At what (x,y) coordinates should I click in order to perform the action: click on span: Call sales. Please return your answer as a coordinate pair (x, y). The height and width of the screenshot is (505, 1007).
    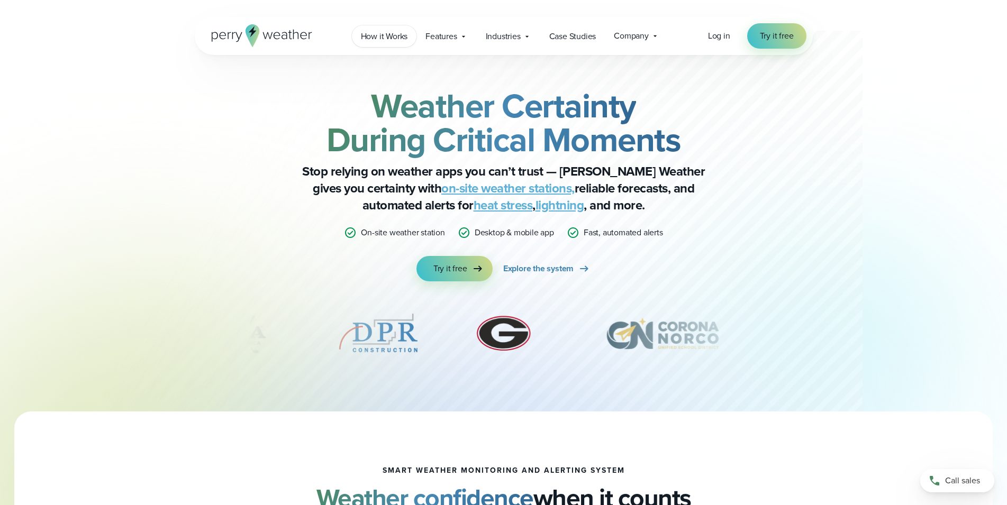
    Looking at the image, I should click on (963, 481).